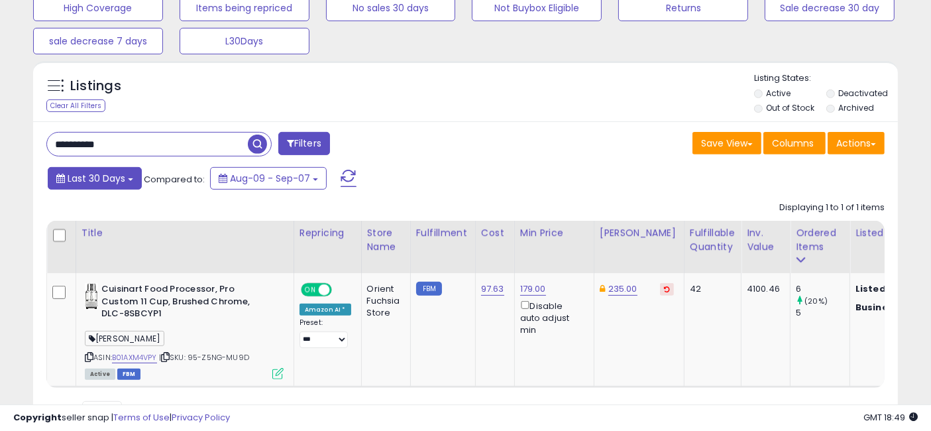 Image resolution: width=931 pixels, height=431 pixels. Describe the element at coordinates (185, 233) in the screenshot. I see `div: Title` at that location.